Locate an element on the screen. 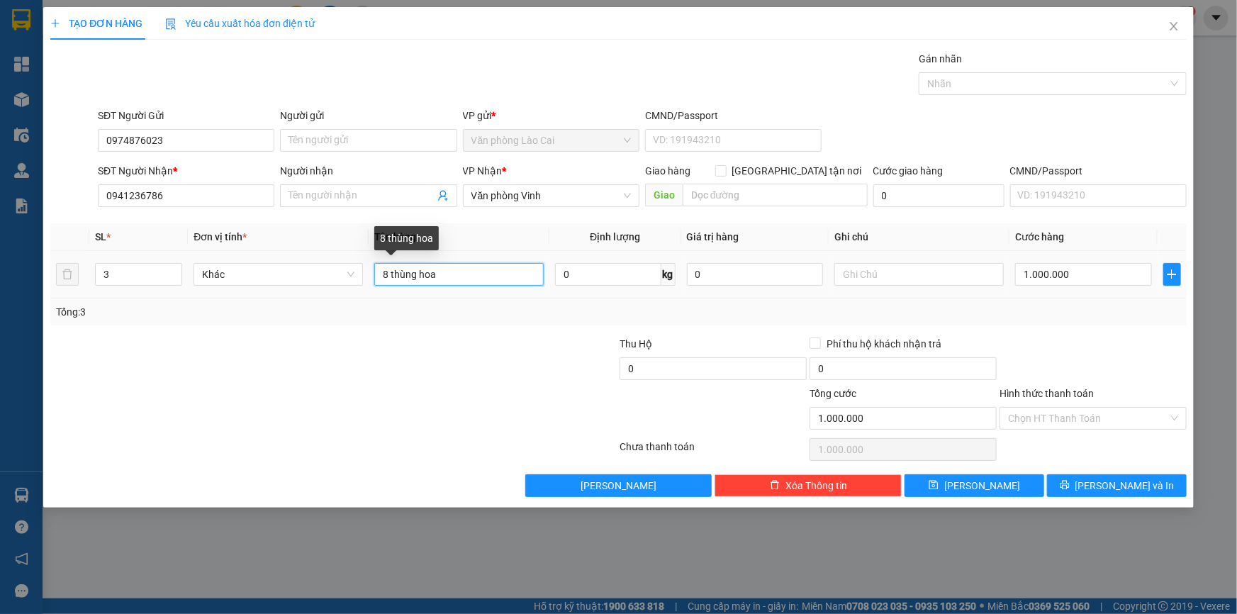 The height and width of the screenshot is (614, 1237). span: Tổng cước is located at coordinates (833, 394).